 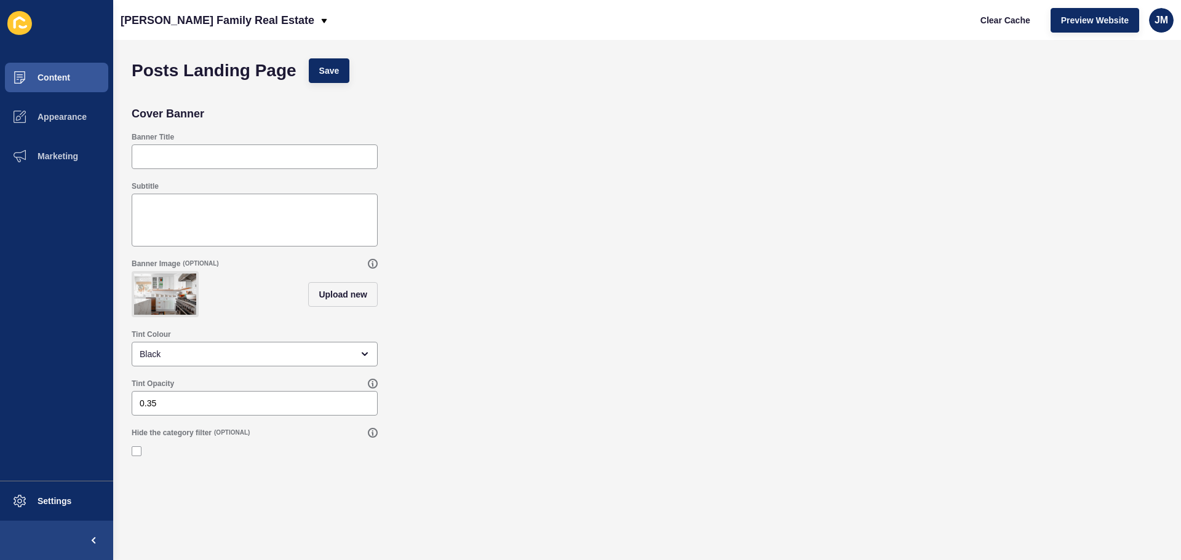 I want to click on h2: Cover Banner, so click(x=168, y=114).